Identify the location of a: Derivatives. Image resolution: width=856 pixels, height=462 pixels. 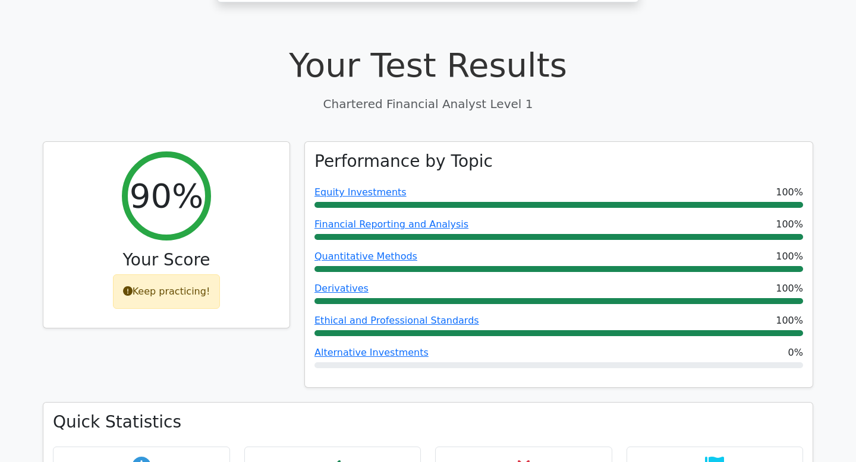
(341, 288).